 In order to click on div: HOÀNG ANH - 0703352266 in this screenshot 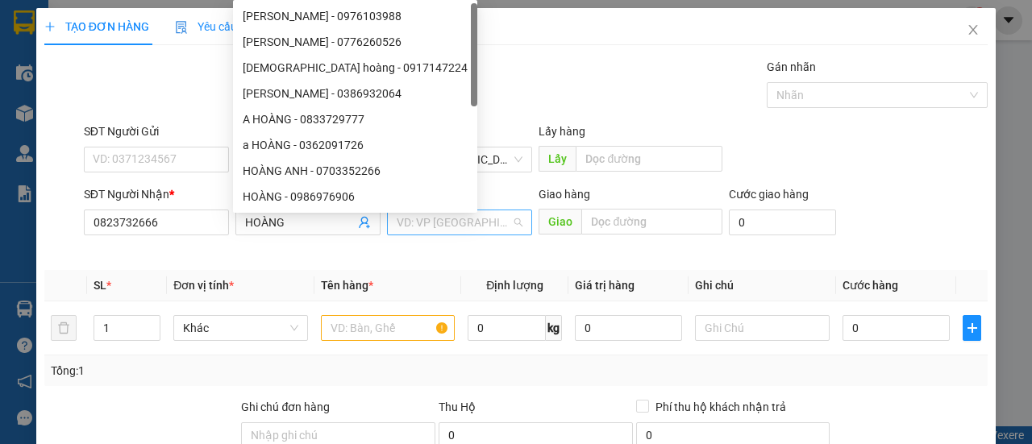, I will do `click(355, 171)`.